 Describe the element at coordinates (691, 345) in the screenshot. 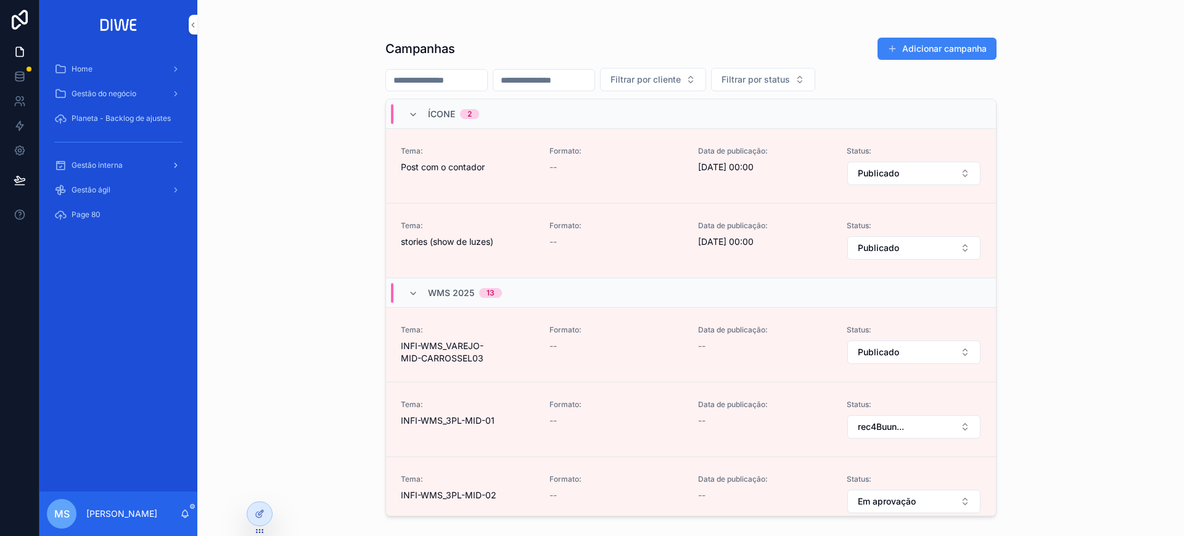

I see `a: Tema:INFI-WMS_VAREJO-MID-CARROSSEL03Formato:--Data de publicação:--Status:Select Button` at that location.